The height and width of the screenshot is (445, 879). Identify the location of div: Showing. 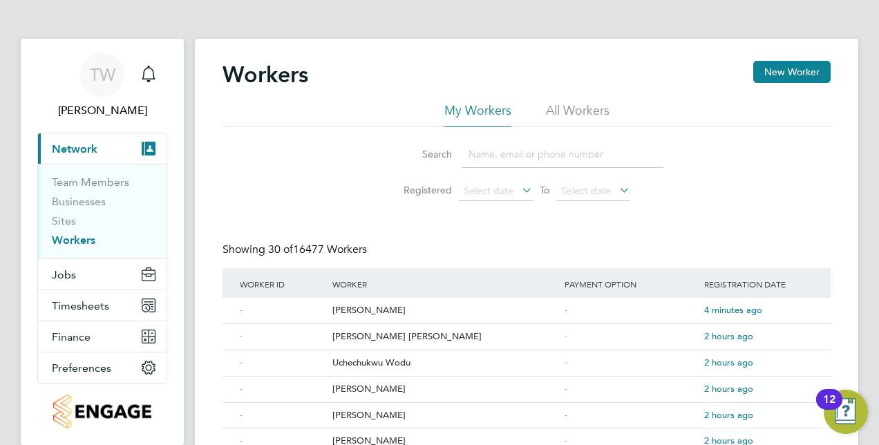
(296, 250).